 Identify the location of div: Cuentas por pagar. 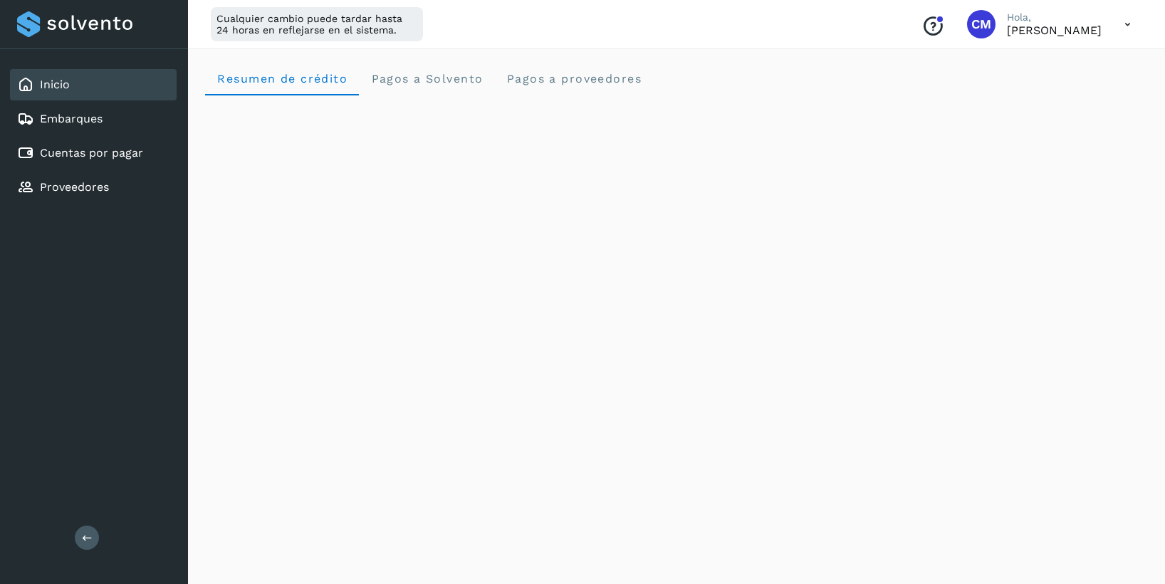
(93, 153).